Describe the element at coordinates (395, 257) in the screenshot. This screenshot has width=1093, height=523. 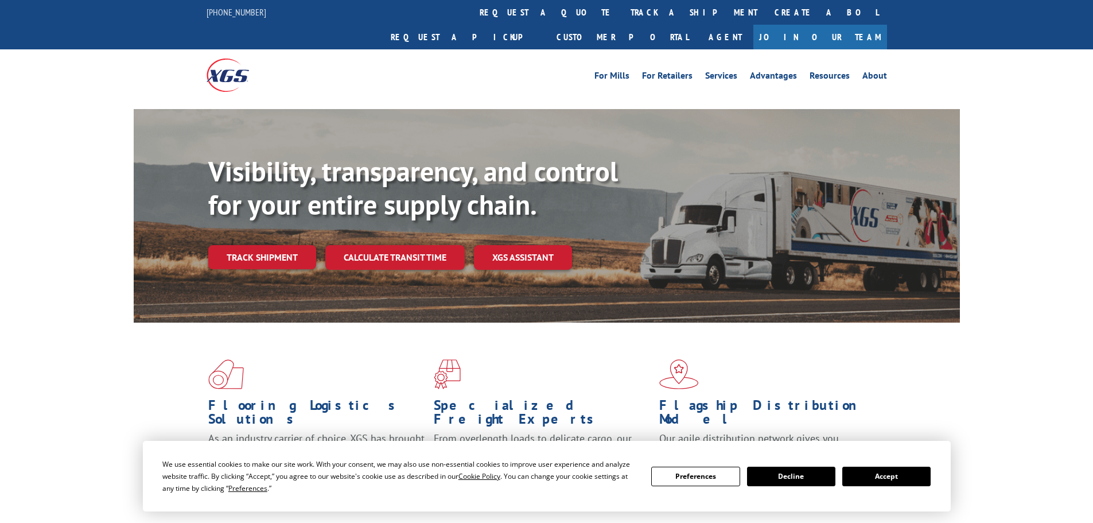
I see `a: Calculate transit time` at that location.